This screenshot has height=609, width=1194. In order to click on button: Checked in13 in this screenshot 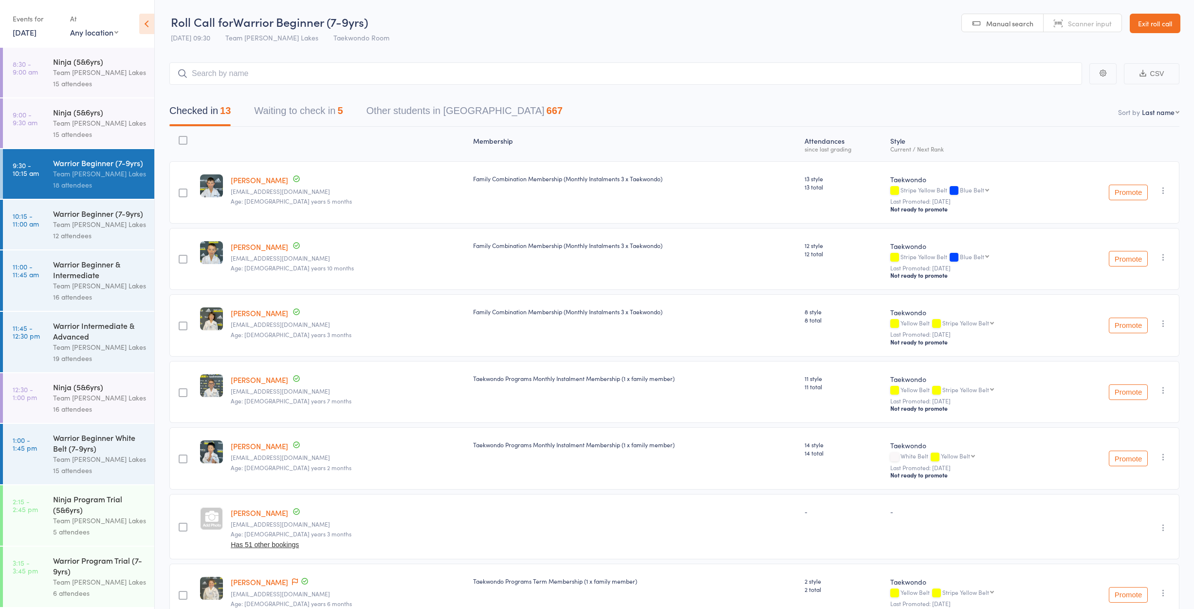, I will do `click(200, 113)`.